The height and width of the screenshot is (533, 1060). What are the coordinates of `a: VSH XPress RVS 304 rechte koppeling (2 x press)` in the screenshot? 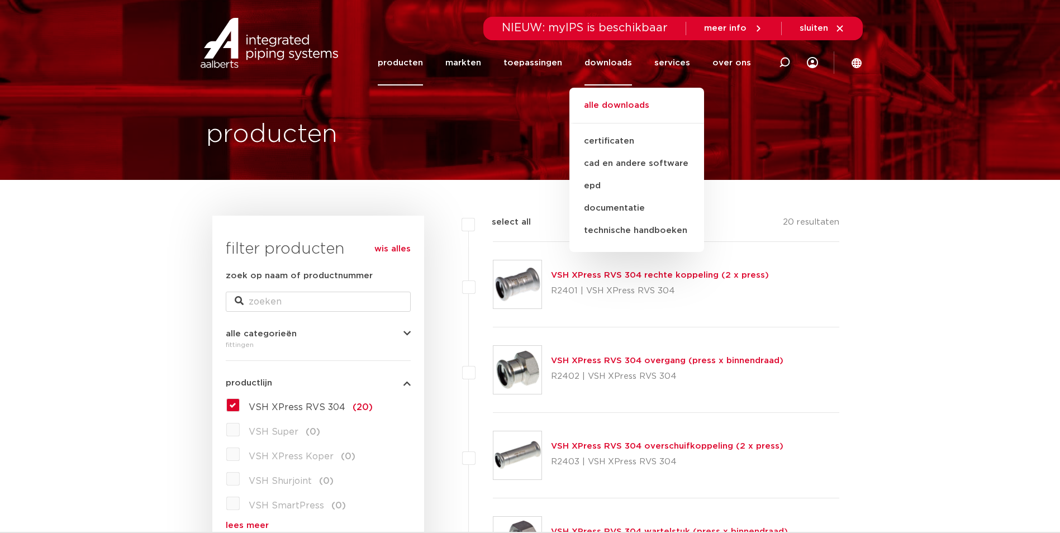 It's located at (660, 275).